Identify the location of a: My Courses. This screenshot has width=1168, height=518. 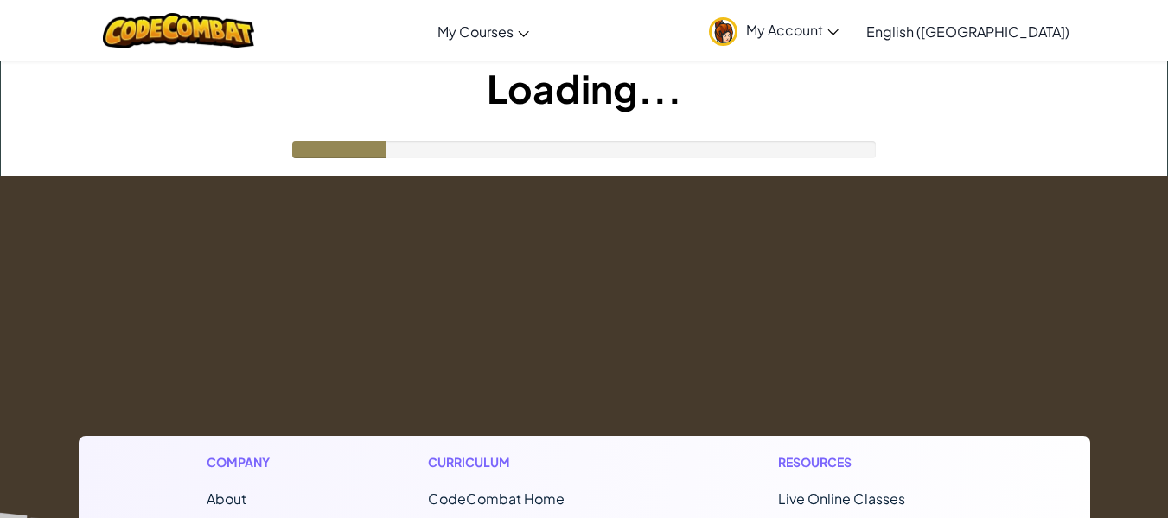
(483, 31).